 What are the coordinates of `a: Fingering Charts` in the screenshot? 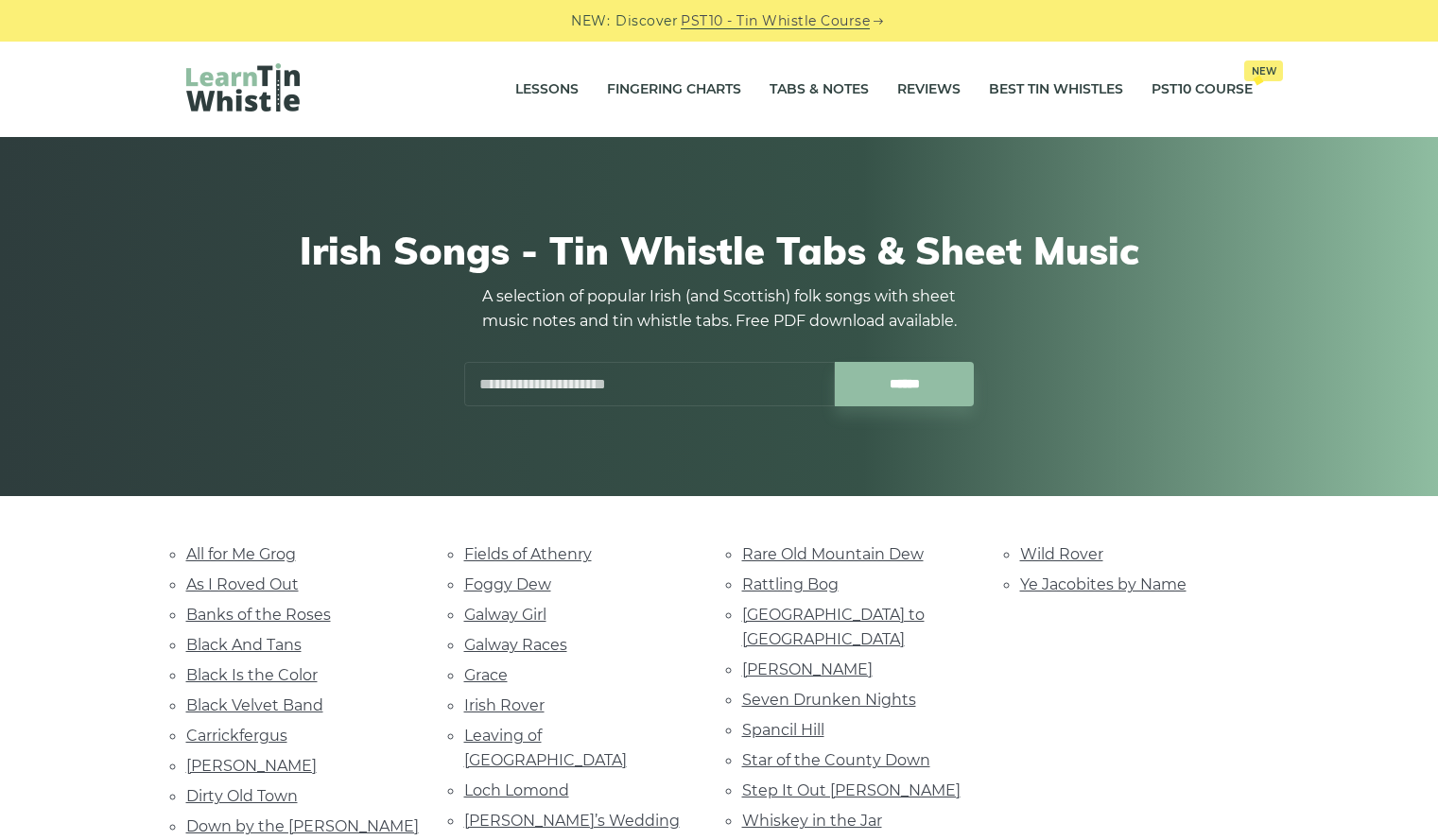 It's located at (673, 90).